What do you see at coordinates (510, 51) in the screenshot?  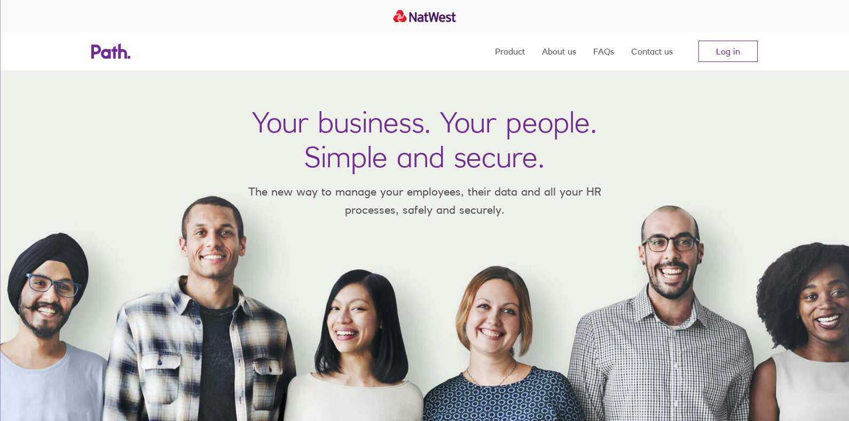 I see `a: Product` at bounding box center [510, 51].